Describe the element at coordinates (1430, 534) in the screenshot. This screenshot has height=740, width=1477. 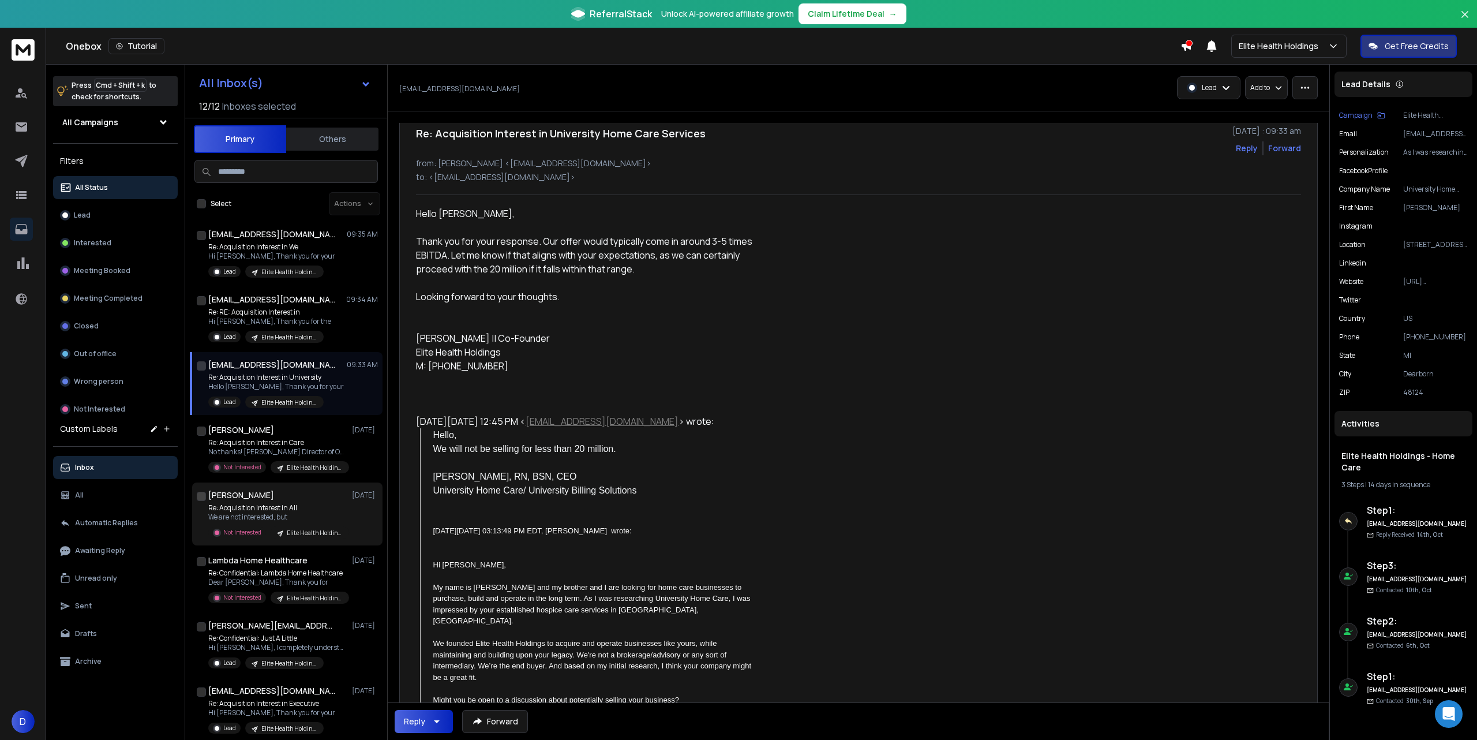
I see `span: 14th, Oct` at that location.